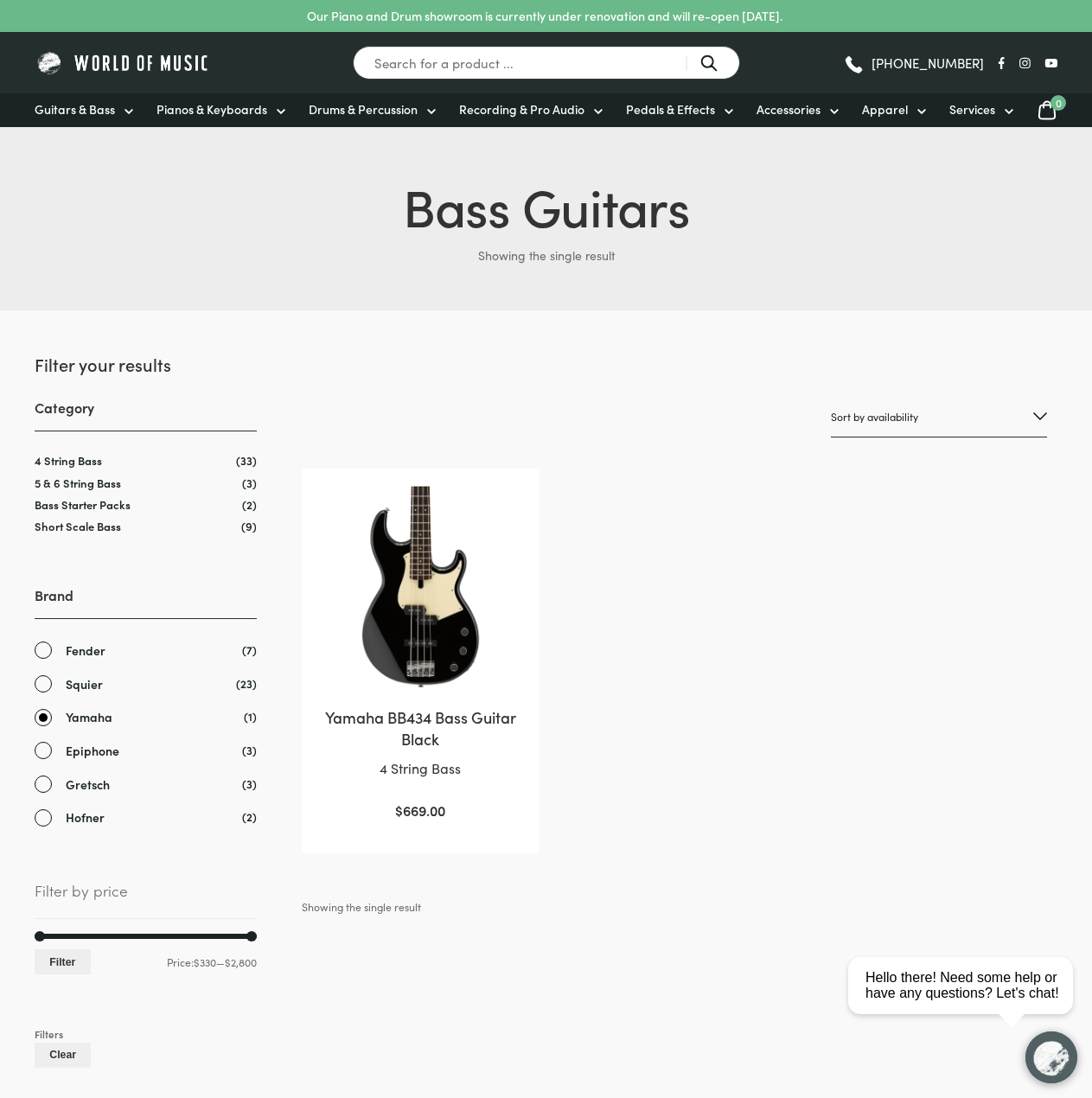 This screenshot has height=1098, width=1092. I want to click on a: Short Scale Bass, so click(78, 525).